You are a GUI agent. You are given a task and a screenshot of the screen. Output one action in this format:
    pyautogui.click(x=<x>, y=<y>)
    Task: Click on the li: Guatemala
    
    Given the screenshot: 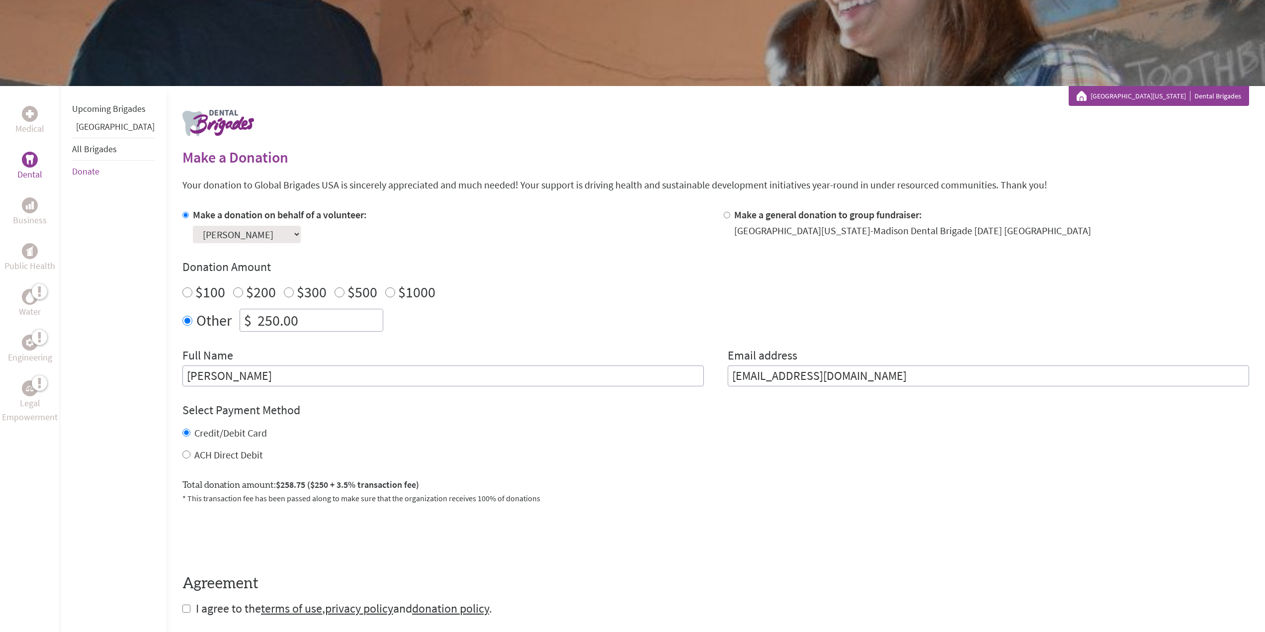 What is the action you would take?
    pyautogui.click(x=113, y=129)
    